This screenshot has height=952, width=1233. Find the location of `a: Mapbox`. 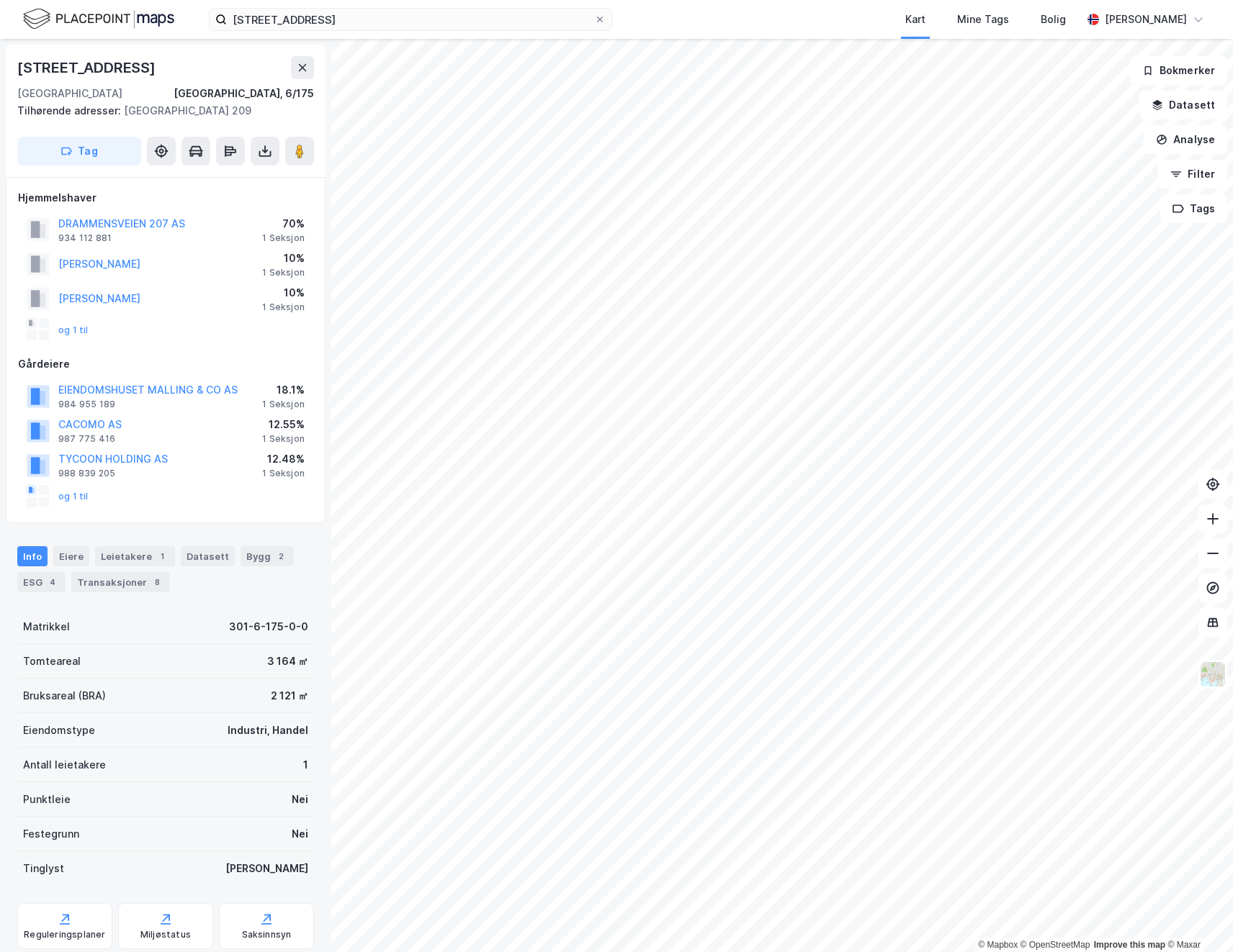

a: Mapbox is located at coordinates (997, 945).